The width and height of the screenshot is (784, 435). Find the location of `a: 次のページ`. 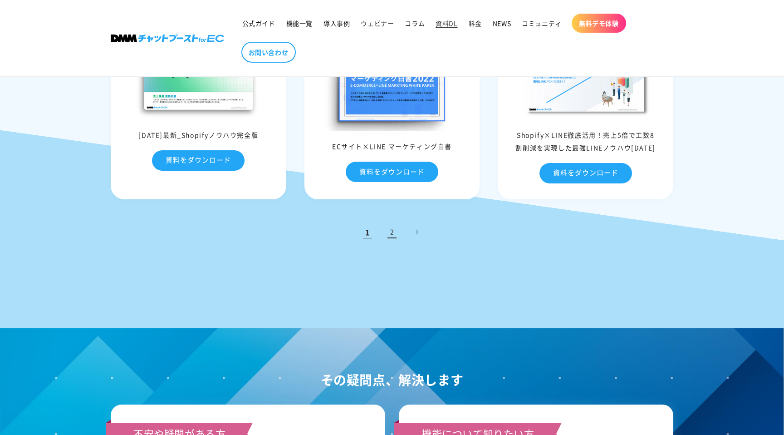

a: 次のページ is located at coordinates (416, 232).